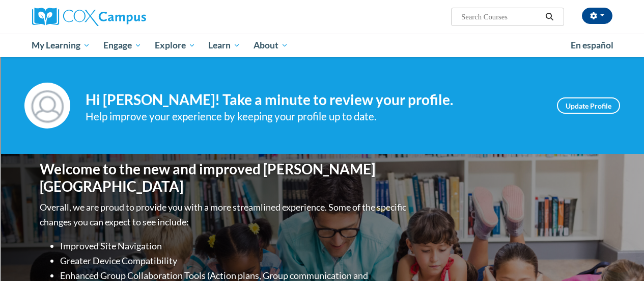 This screenshot has width=644, height=281. What do you see at coordinates (224, 45) in the screenshot?
I see `span: Learn` at bounding box center [224, 45].